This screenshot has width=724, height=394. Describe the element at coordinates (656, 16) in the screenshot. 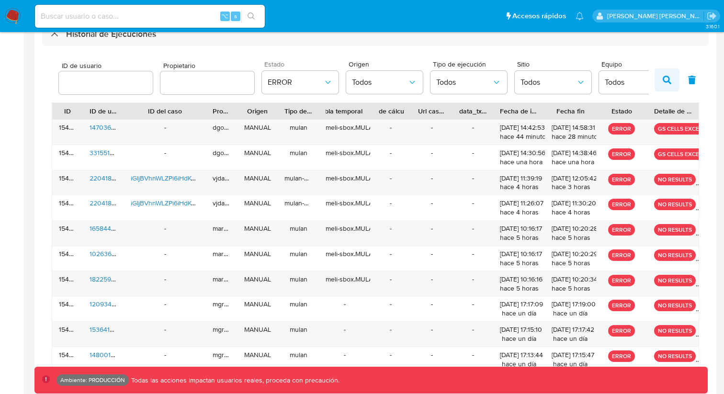

I see `p: edwin.alonso@mercadolibre.com.co` at that location.